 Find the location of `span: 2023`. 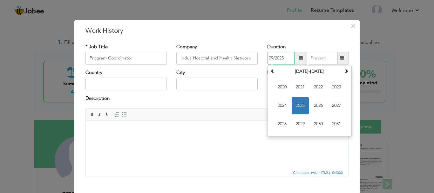

span: 2023 is located at coordinates (336, 87).